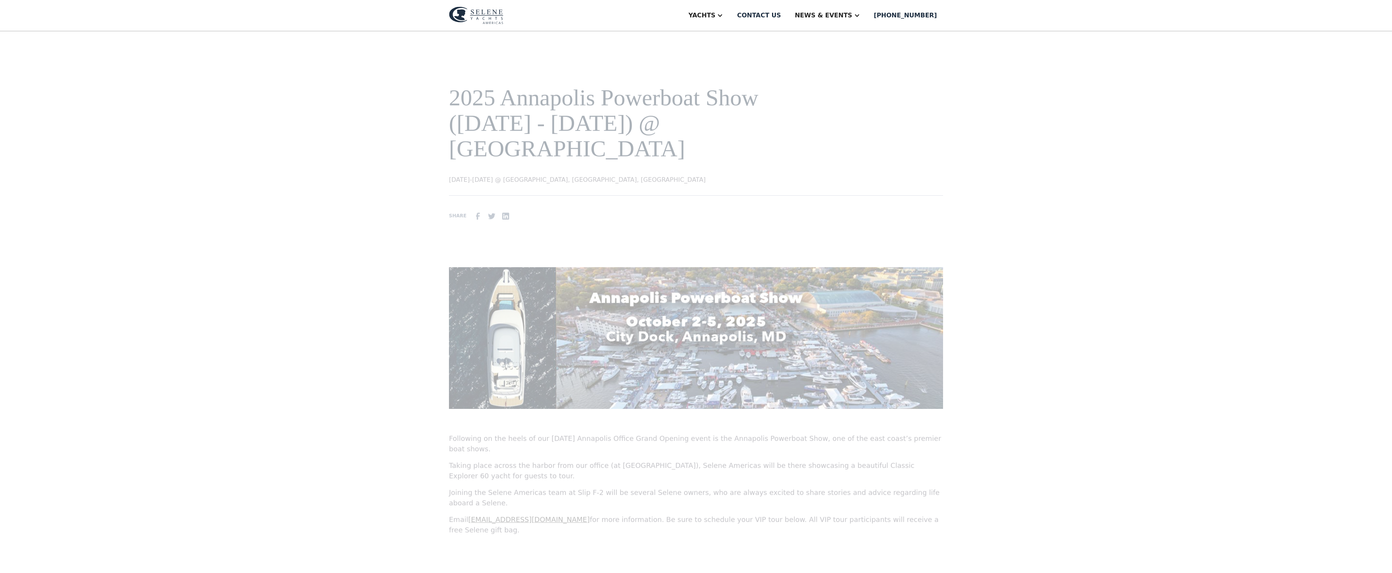 This screenshot has width=1392, height=573. What do you see at coordinates (696, 498) in the screenshot?
I see `p: Joining the Selene Americas team at Slip F-2 will be several Selene owners, who are always excite...` at bounding box center [696, 498].